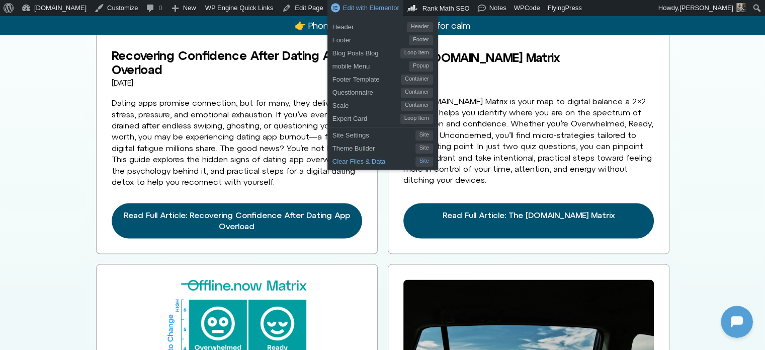  Describe the element at coordinates (383, 104) in the screenshot. I see `a: ScaleContainer` at that location.